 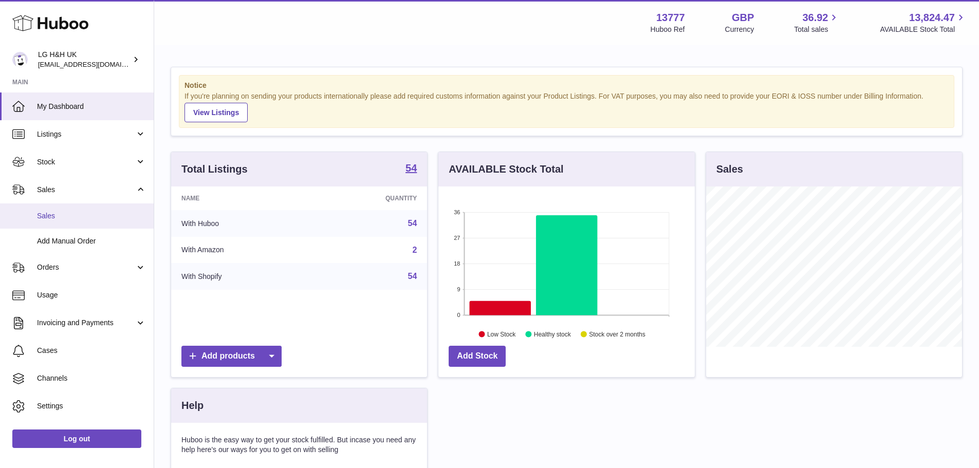 I want to click on span: Add Manual Order, so click(x=91, y=241).